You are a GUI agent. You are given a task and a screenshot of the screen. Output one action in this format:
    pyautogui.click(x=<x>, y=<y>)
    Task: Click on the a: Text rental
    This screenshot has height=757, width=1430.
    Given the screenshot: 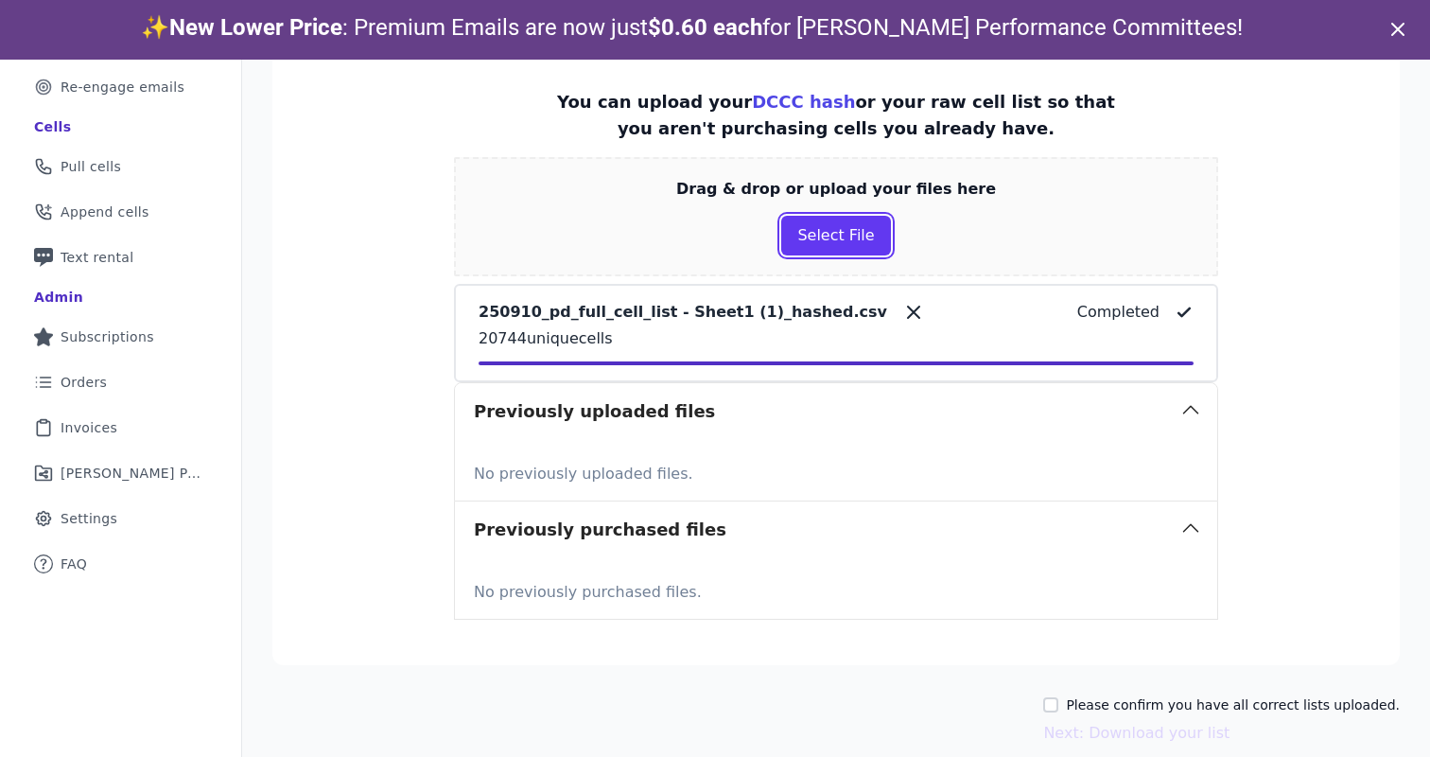 What is the action you would take?
    pyautogui.click(x=120, y=257)
    